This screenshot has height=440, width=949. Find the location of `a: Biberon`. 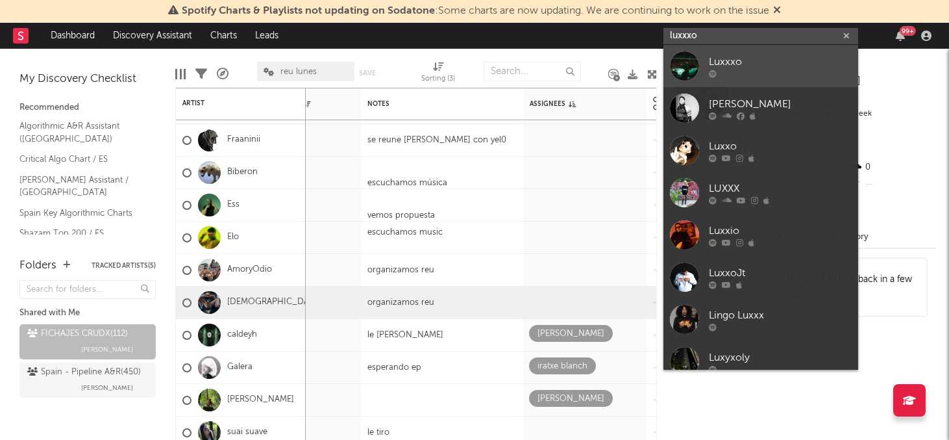

a: Biberon is located at coordinates (242, 172).